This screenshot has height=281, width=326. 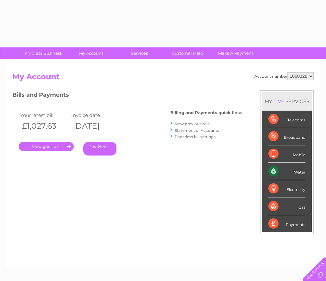 What do you see at coordinates (287, 224) in the screenshot?
I see `div: Payments` at bounding box center [287, 224].